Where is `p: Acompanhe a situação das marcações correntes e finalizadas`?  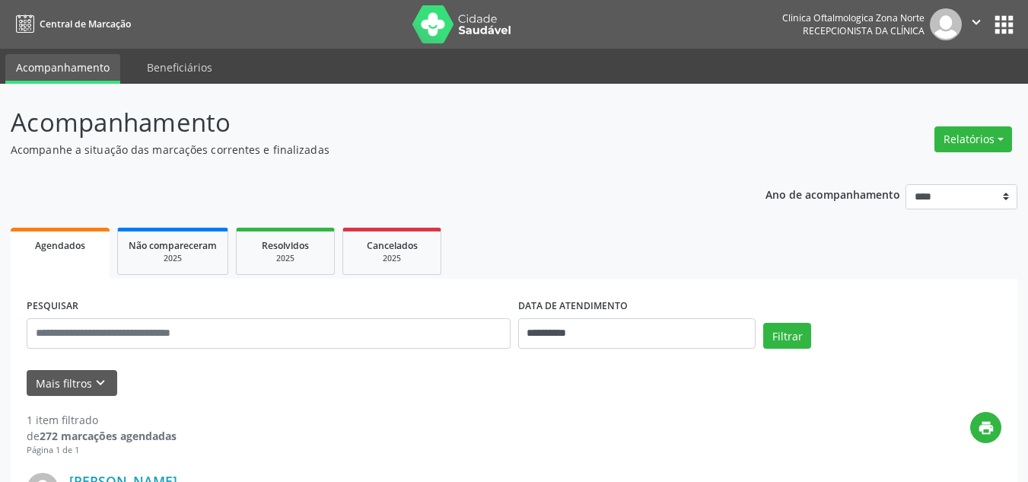
p: Acompanhe a situação das marcações correntes e finalizadas is located at coordinates (363, 149).